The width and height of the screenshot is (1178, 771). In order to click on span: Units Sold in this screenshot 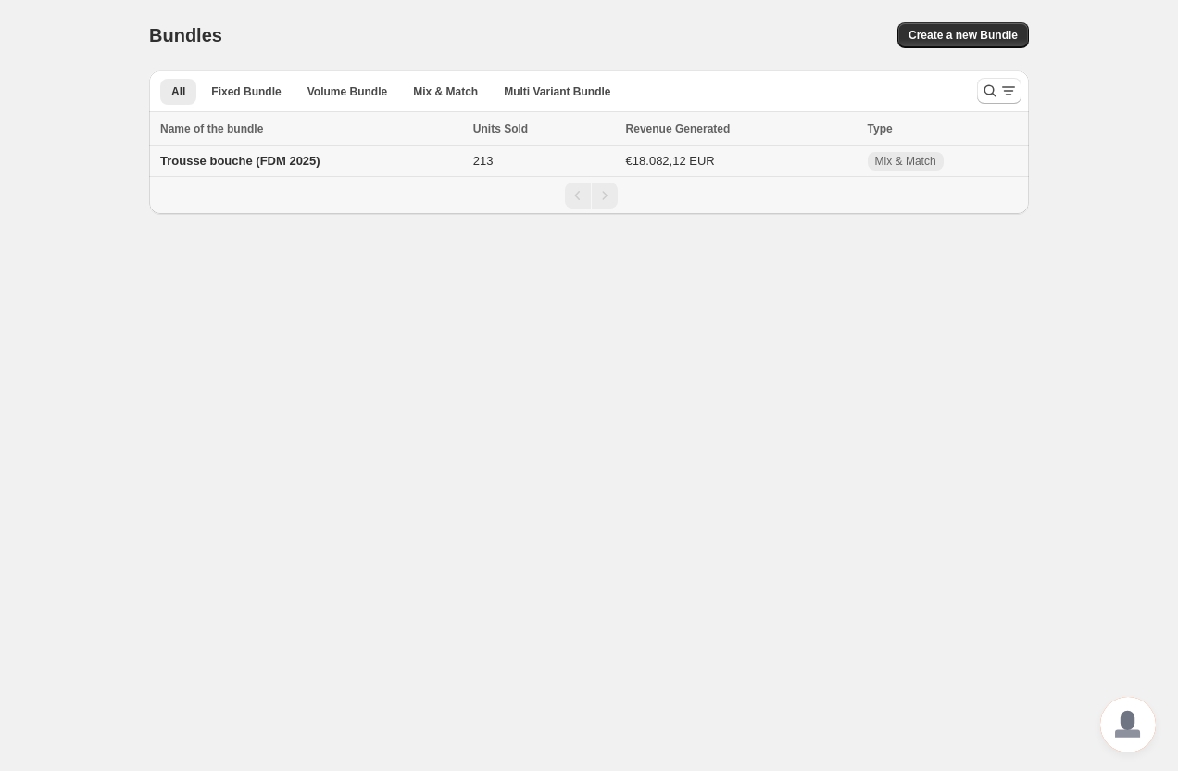, I will do `click(500, 129)`.